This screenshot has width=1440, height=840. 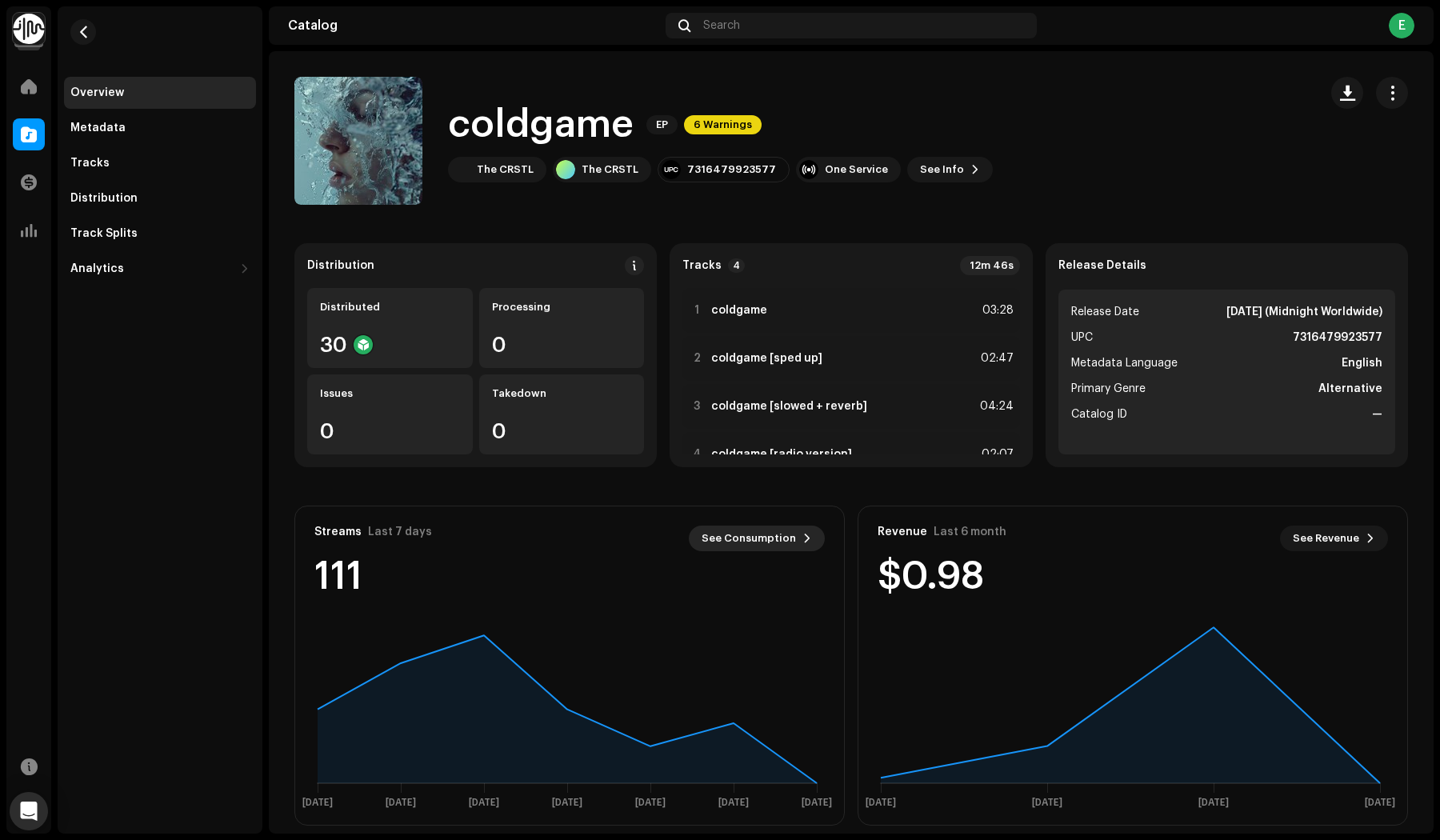 I want to click on button: See Info, so click(x=950, y=169).